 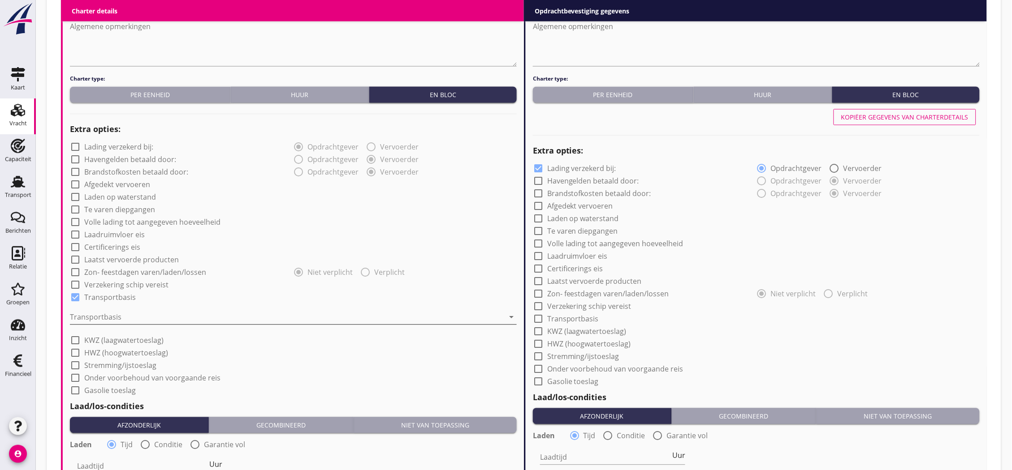 I want to click on i: arrow_drop_down, so click(x=511, y=318).